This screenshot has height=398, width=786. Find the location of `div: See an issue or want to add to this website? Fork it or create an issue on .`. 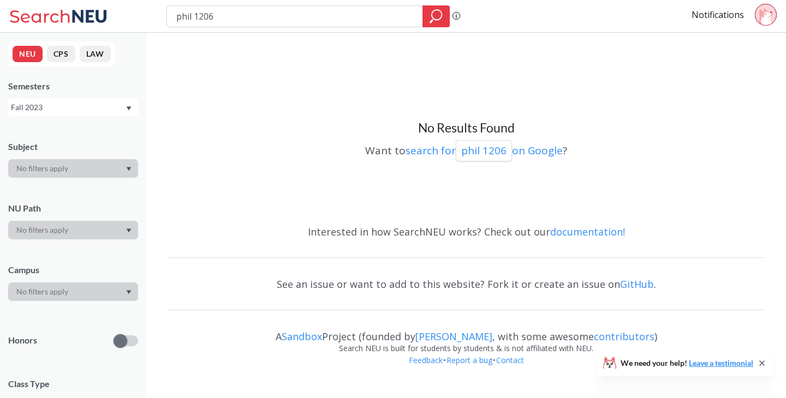

div: See an issue or want to add to this website? Fork it or create an issue on . is located at coordinates (466, 284).